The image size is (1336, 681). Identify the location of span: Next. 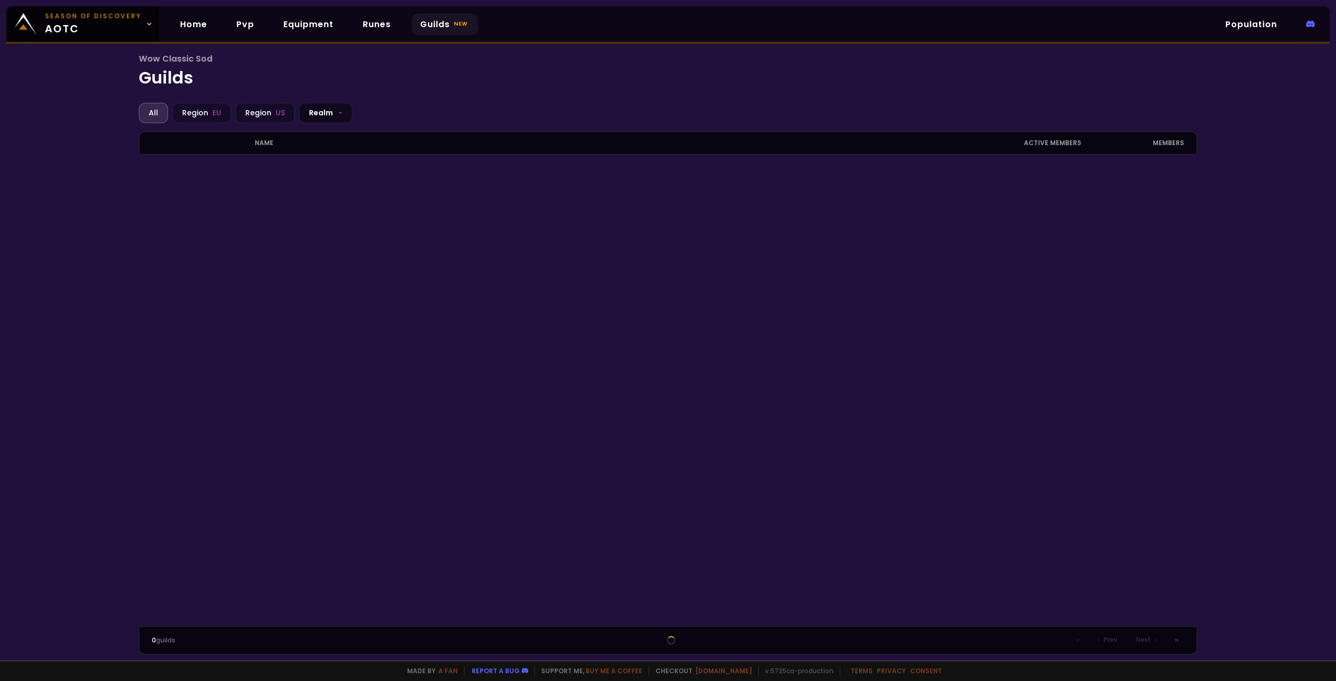
(1144, 640).